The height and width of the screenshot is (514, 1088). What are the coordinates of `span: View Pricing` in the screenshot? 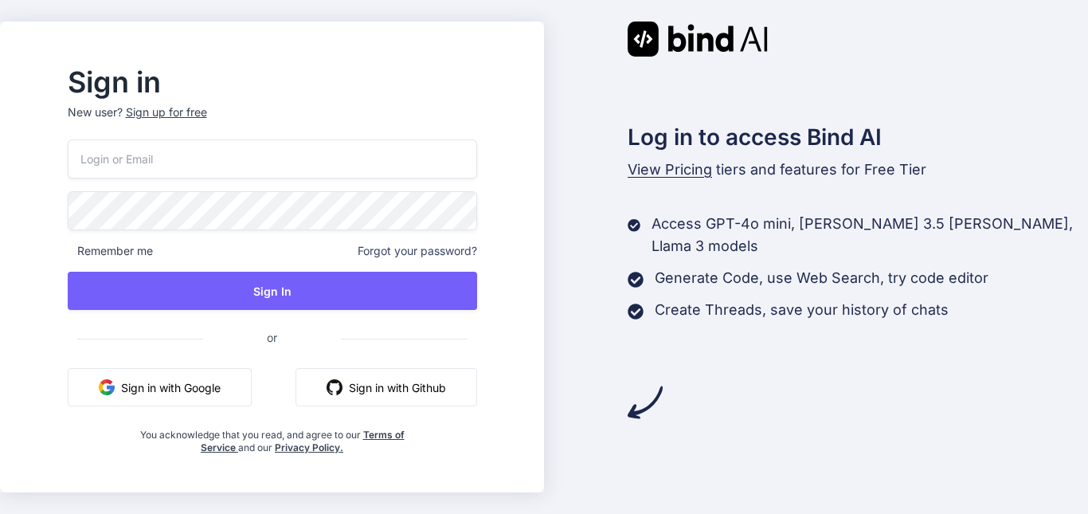 It's located at (670, 169).